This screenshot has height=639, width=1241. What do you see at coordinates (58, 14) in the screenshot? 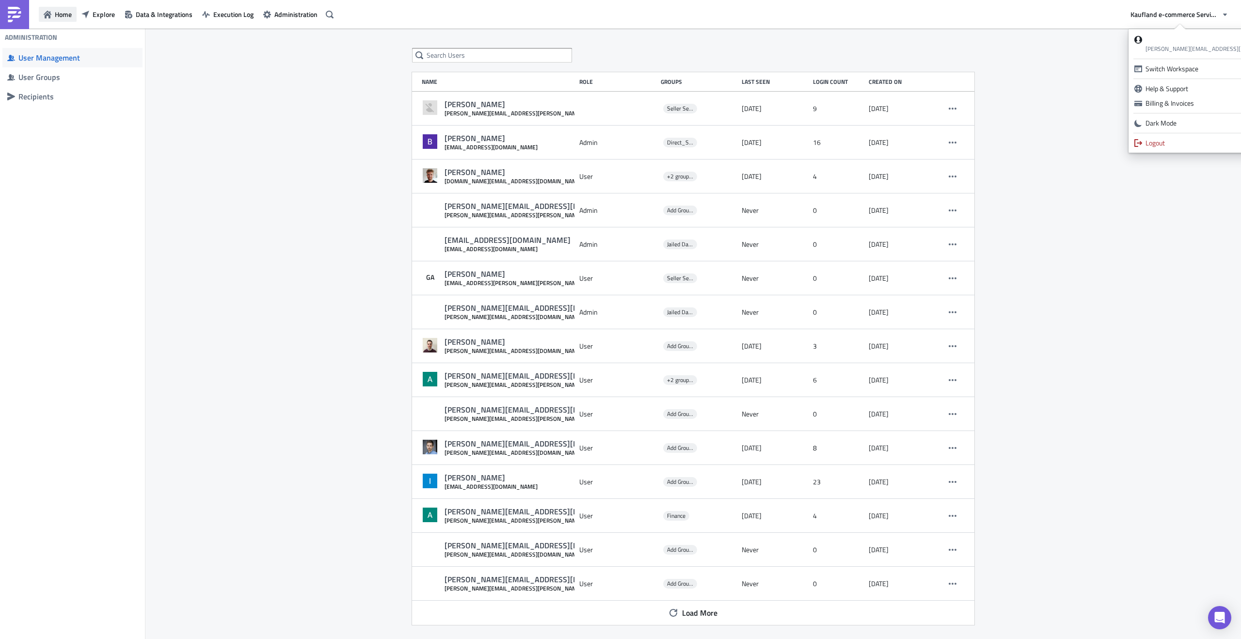
I see `button: Home` at bounding box center [58, 14].